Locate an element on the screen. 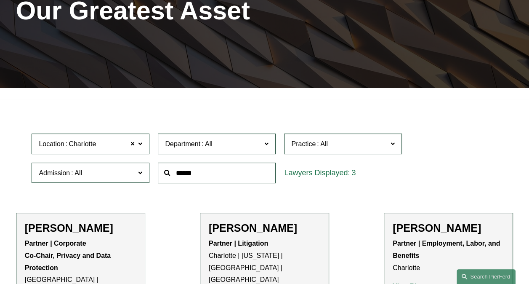 The width and height of the screenshot is (529, 284). p: Charlotte is located at coordinates (448, 255).